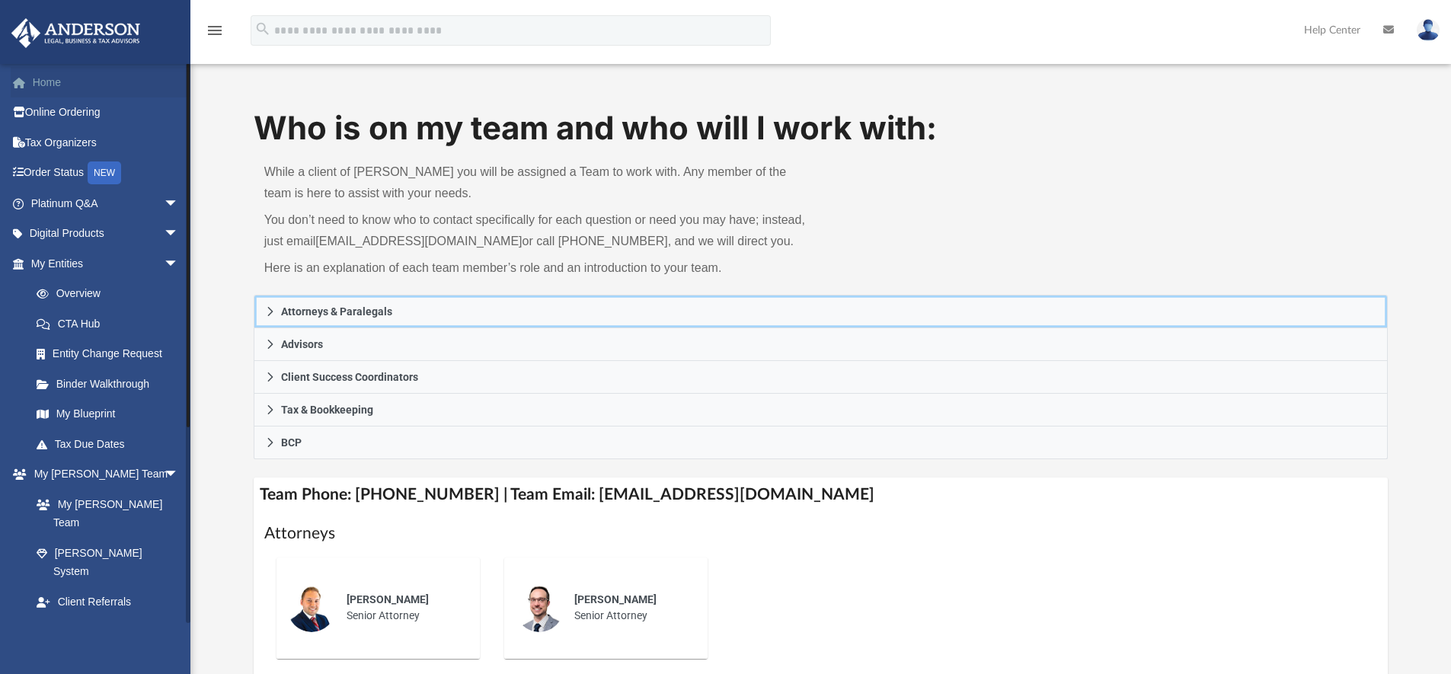  Describe the element at coordinates (291, 443) in the screenshot. I see `span: BCP` at that location.